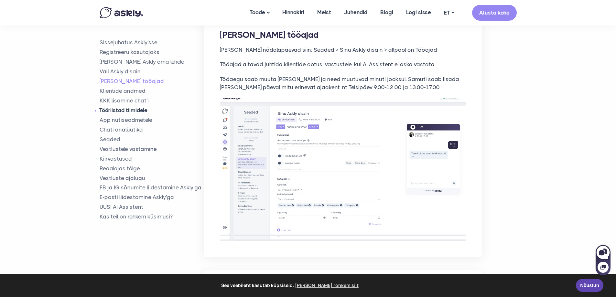 The image size is (616, 297). I want to click on a: Nõustun, so click(589, 285).